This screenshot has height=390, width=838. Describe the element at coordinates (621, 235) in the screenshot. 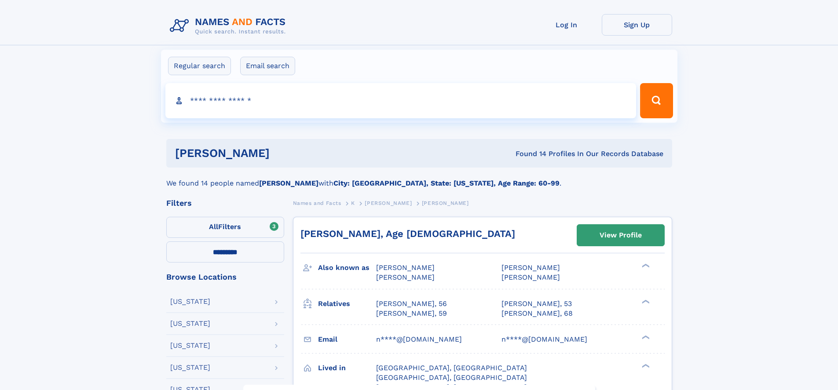

I see `div: View Profile` at that location.